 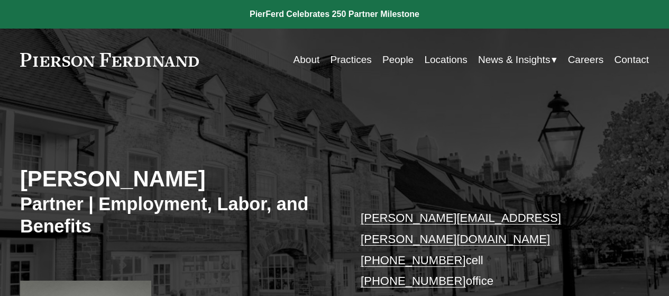 I want to click on a: Locations, so click(x=446, y=60).